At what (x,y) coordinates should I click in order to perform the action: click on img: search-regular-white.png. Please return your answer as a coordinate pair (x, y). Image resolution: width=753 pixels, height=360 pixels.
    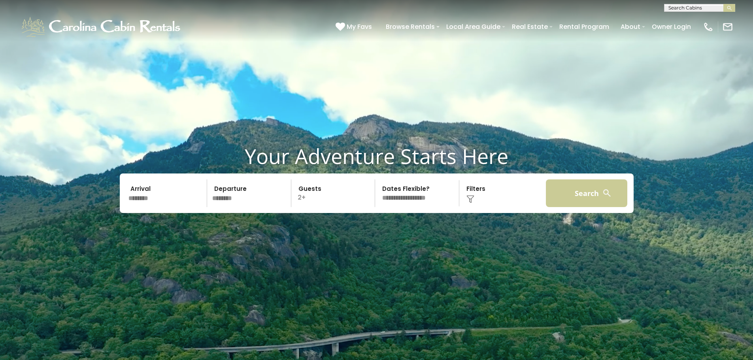
    Looking at the image, I should click on (607, 193).